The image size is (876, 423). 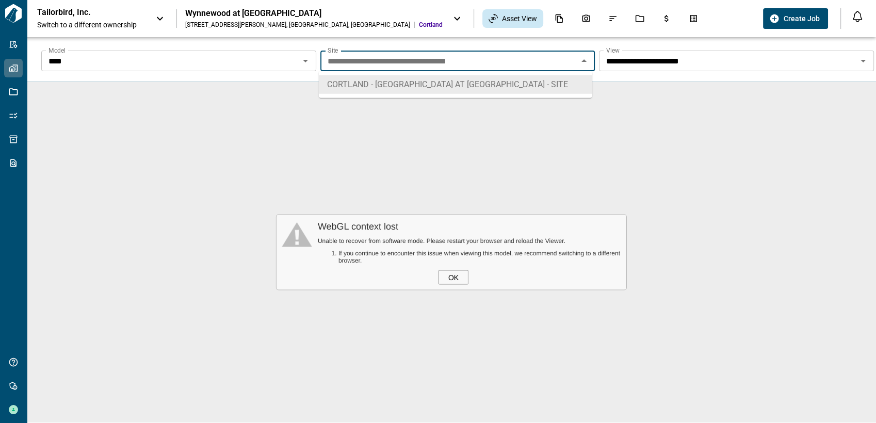 What do you see at coordinates (480, 257) in the screenshot?
I see `li: If you continue to encounter this issue when viewing this model, we recommend switching to a diff...` at bounding box center [480, 257].